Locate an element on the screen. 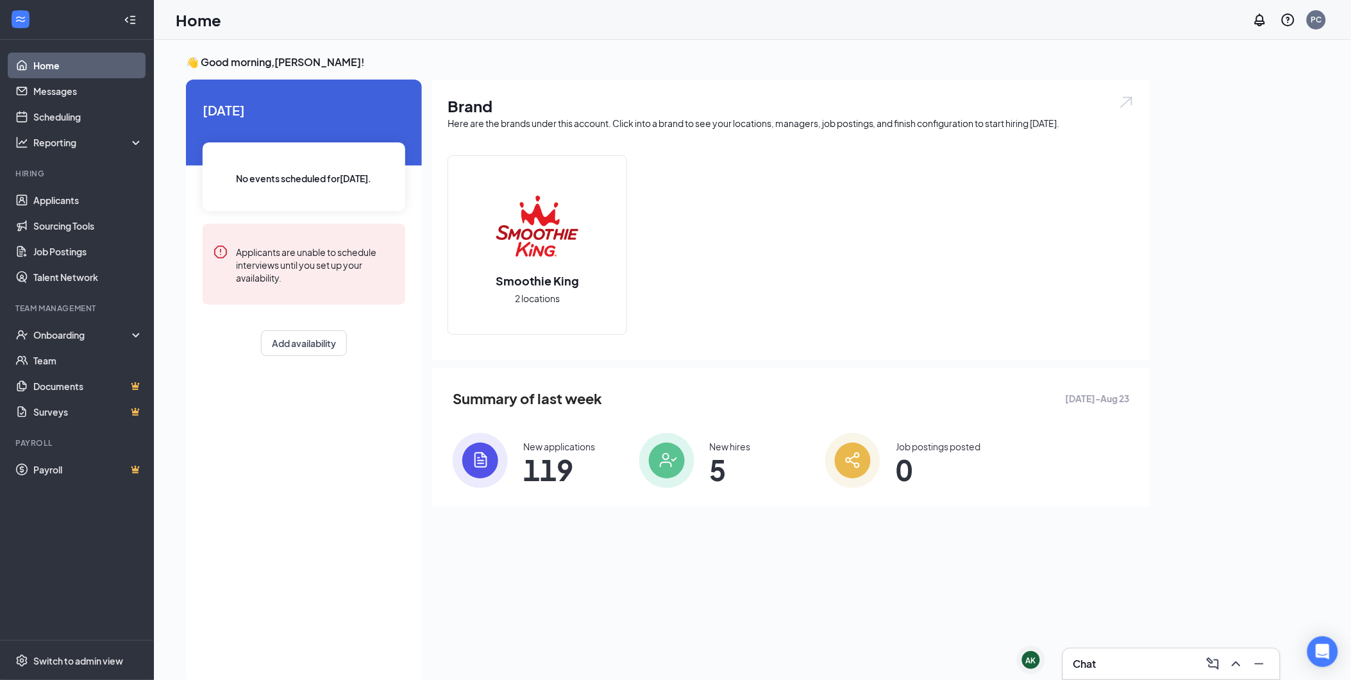 This screenshot has width=1351, height=680. div: Onboarding is located at coordinates (83, 335).